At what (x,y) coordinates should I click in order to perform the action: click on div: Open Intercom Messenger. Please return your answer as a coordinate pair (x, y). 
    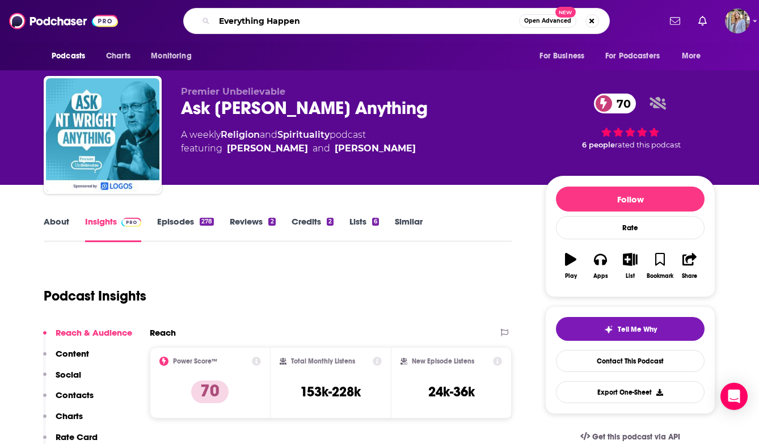
    Looking at the image, I should click on (734, 397).